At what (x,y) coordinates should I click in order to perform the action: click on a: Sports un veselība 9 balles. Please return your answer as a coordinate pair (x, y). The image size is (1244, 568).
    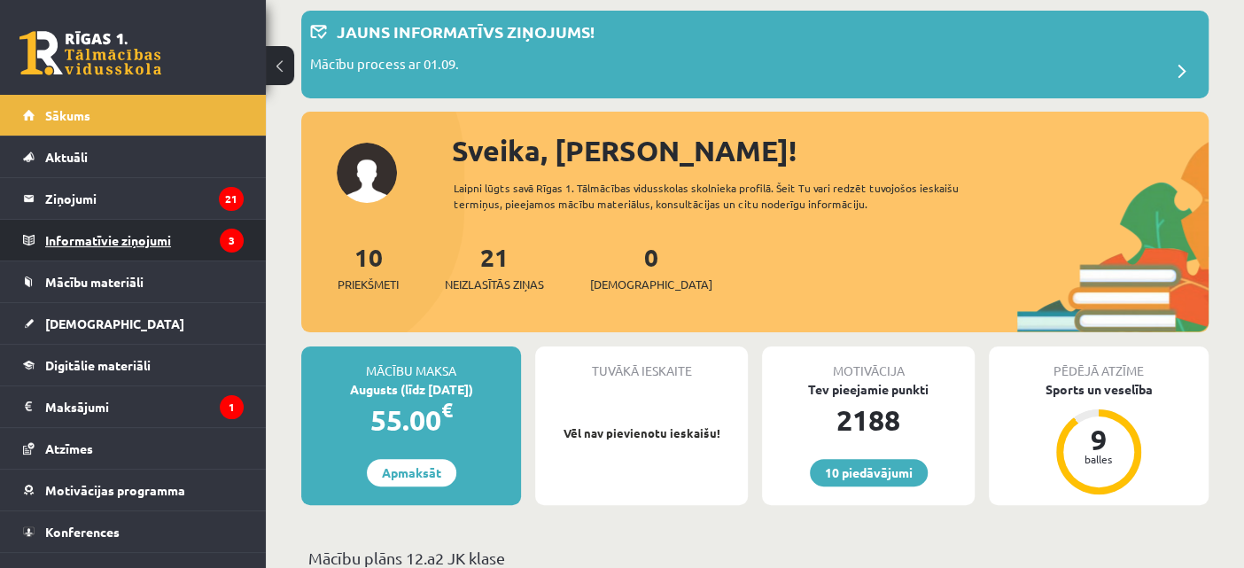
    Looking at the image, I should click on (1098, 438).